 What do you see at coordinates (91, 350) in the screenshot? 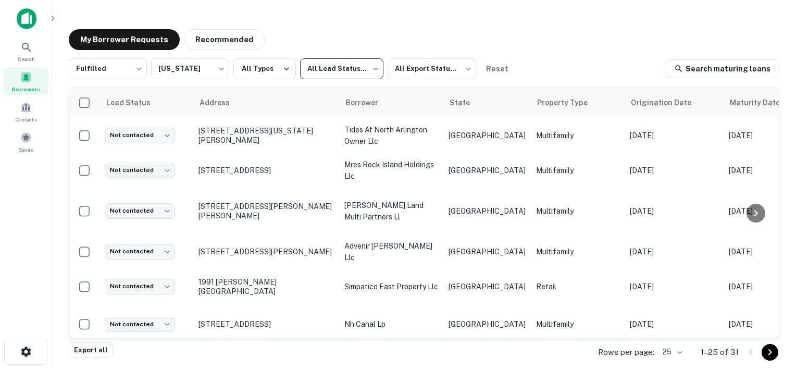
I see `button: Export all` at bounding box center [91, 350].